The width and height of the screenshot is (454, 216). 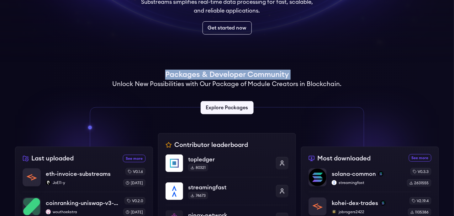 I want to click on div: v0.2.0, so click(x=135, y=201).